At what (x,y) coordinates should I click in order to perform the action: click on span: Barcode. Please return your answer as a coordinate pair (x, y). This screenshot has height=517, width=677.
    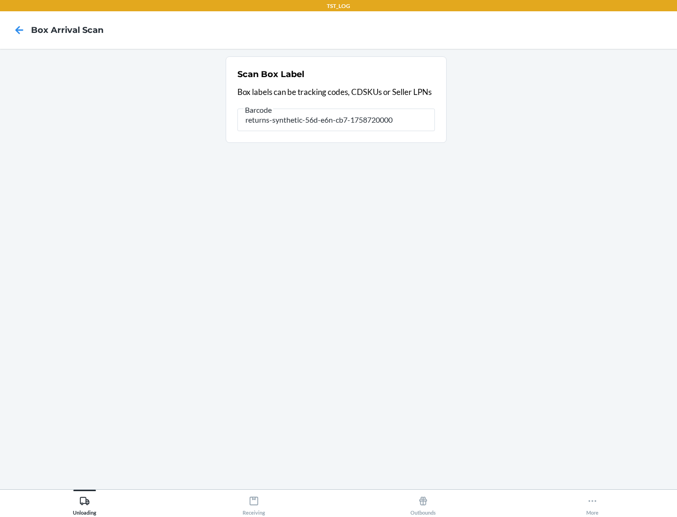
    Looking at the image, I should click on (258, 110).